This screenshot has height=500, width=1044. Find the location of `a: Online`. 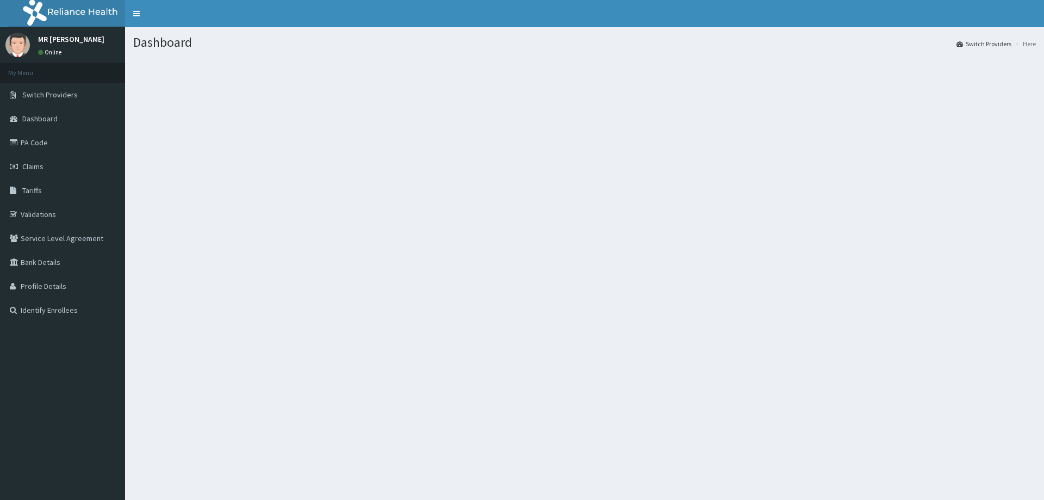

a: Online is located at coordinates (51, 52).